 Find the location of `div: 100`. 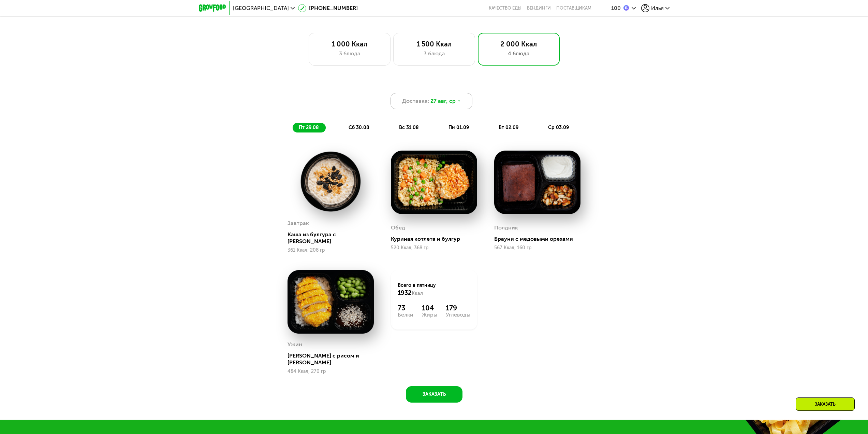

div: 100 is located at coordinates (616, 8).